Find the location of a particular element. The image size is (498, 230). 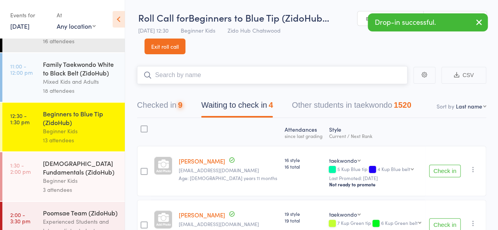

button: Waiting to check in4 is located at coordinates (237, 107).